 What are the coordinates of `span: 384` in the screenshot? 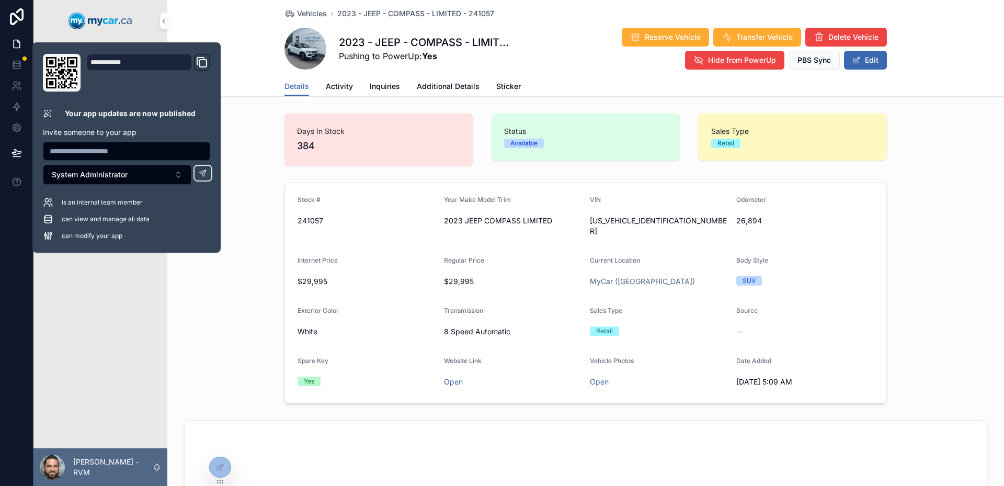 It's located at (379, 146).